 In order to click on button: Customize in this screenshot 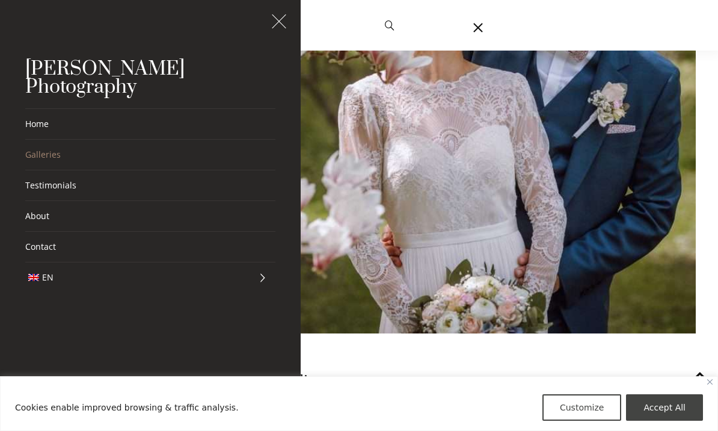, I will do `click(582, 407)`.